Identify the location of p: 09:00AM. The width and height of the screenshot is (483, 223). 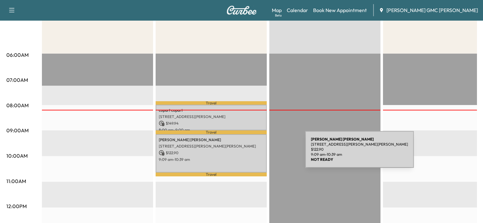
(17, 131).